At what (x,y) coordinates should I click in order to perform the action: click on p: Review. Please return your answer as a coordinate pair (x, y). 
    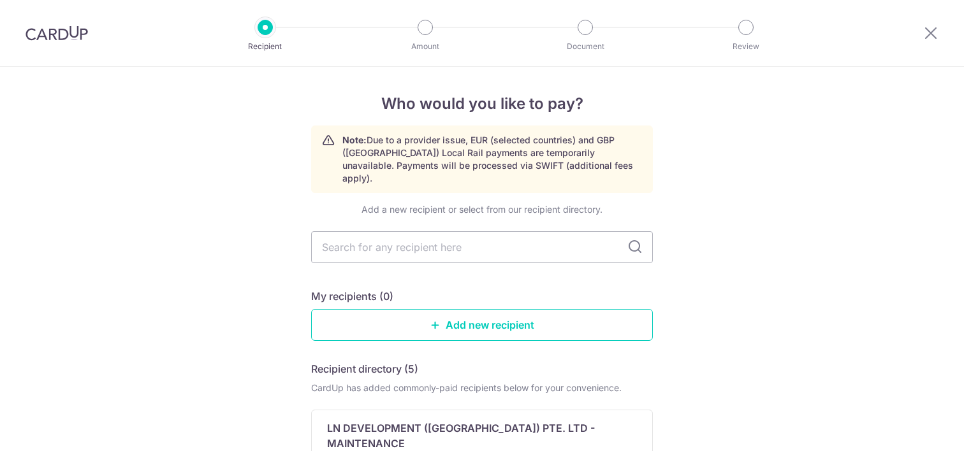
    Looking at the image, I should click on (746, 47).